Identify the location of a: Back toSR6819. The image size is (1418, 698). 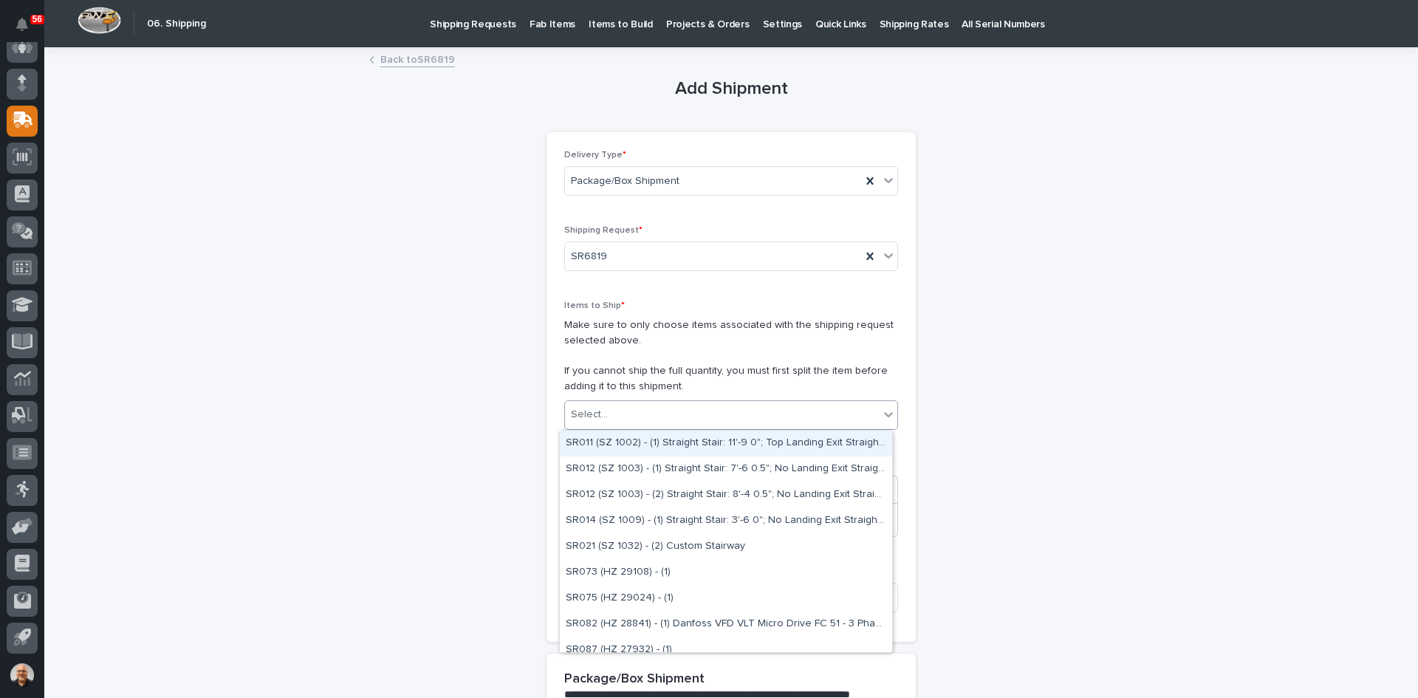
(417, 58).